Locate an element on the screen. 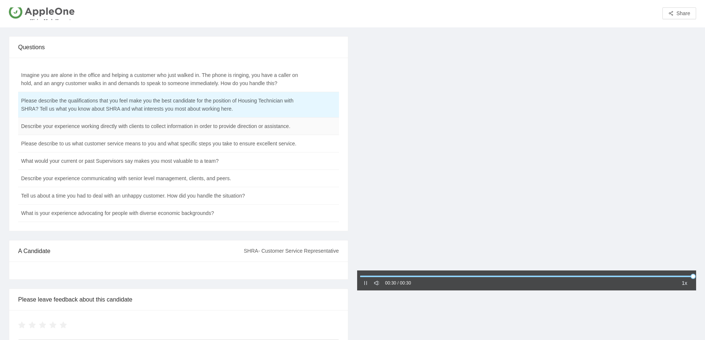  span: 1x is located at coordinates (684, 283).